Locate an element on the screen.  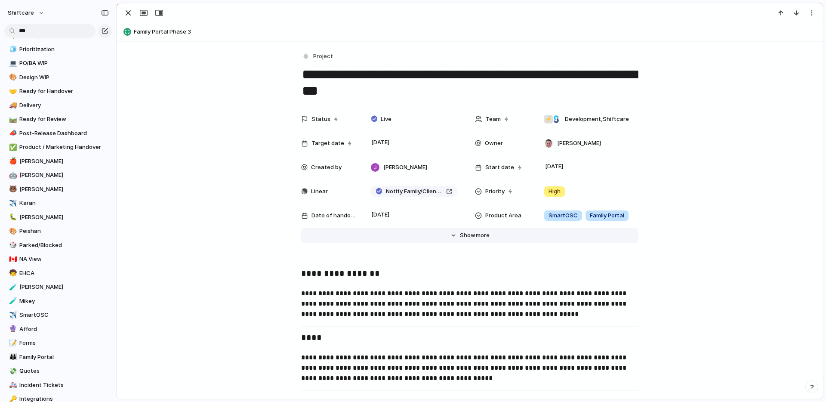
a: 🚚Delivery is located at coordinates (58, 105).